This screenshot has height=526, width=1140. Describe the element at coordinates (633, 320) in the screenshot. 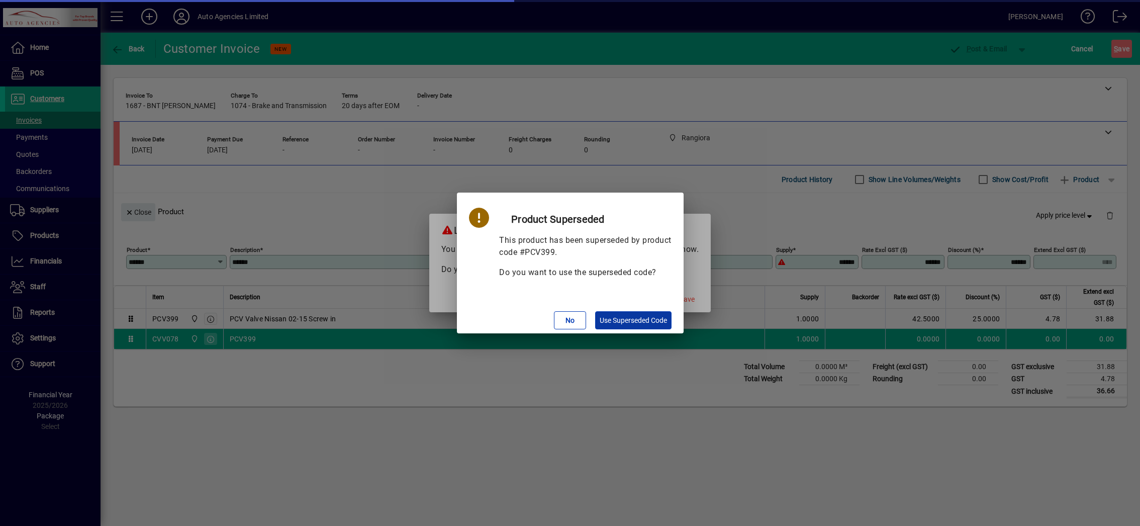

I see `button: Use Superseded Code` at that location.